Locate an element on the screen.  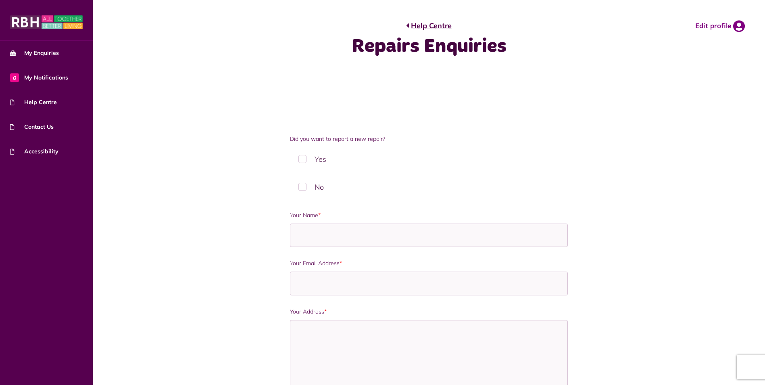
label: Your Name is located at coordinates (428, 215).